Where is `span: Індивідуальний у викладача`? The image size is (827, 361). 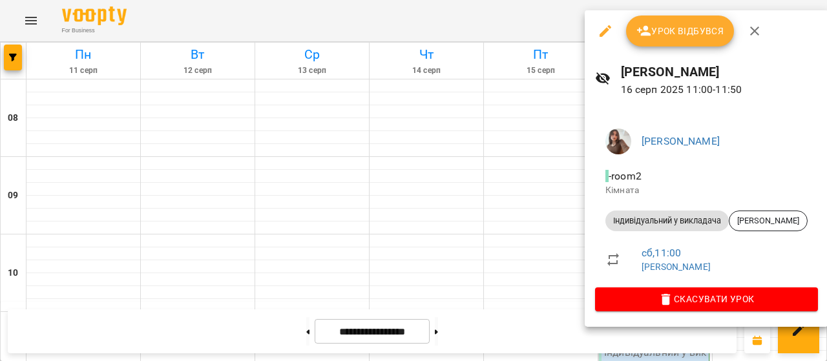
span: Індивідуальний у викладача is located at coordinates (667, 221).